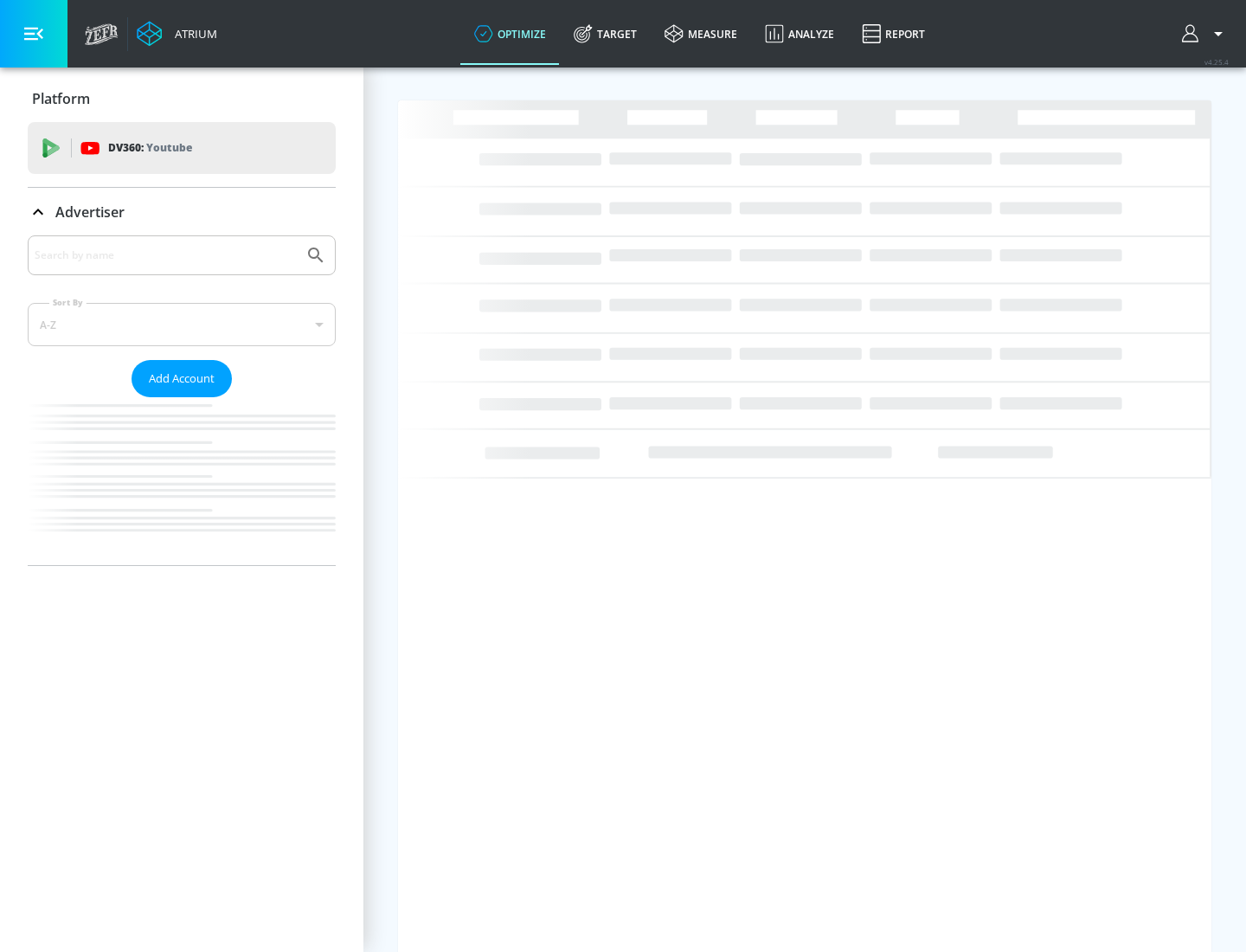  I want to click on button: Add Account, so click(182, 378).